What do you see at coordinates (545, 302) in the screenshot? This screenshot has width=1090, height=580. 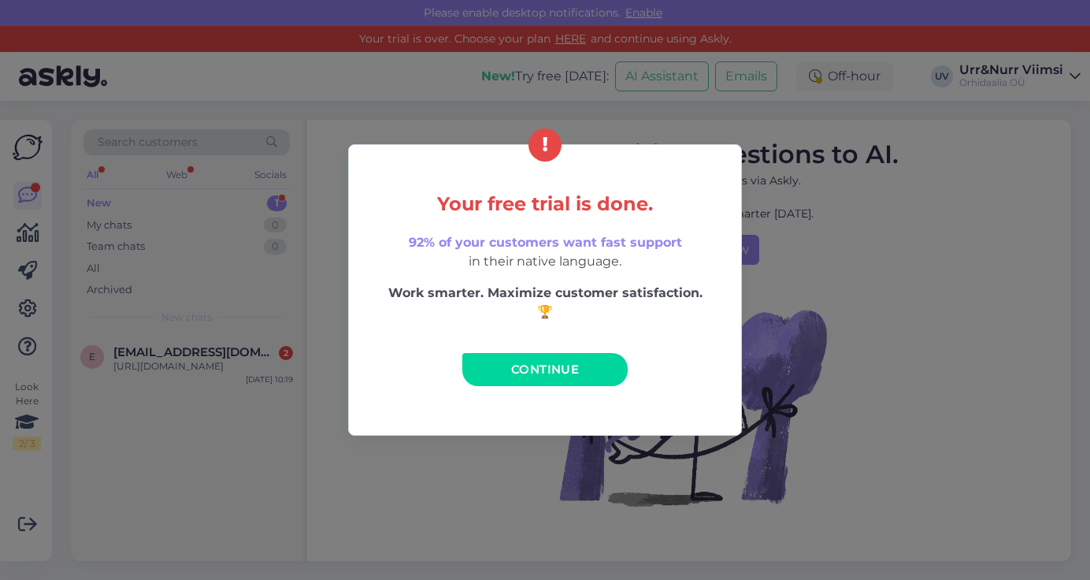 I see `p: Work smarter. Maximize customer satisfaction. 🏆` at bounding box center [545, 302].